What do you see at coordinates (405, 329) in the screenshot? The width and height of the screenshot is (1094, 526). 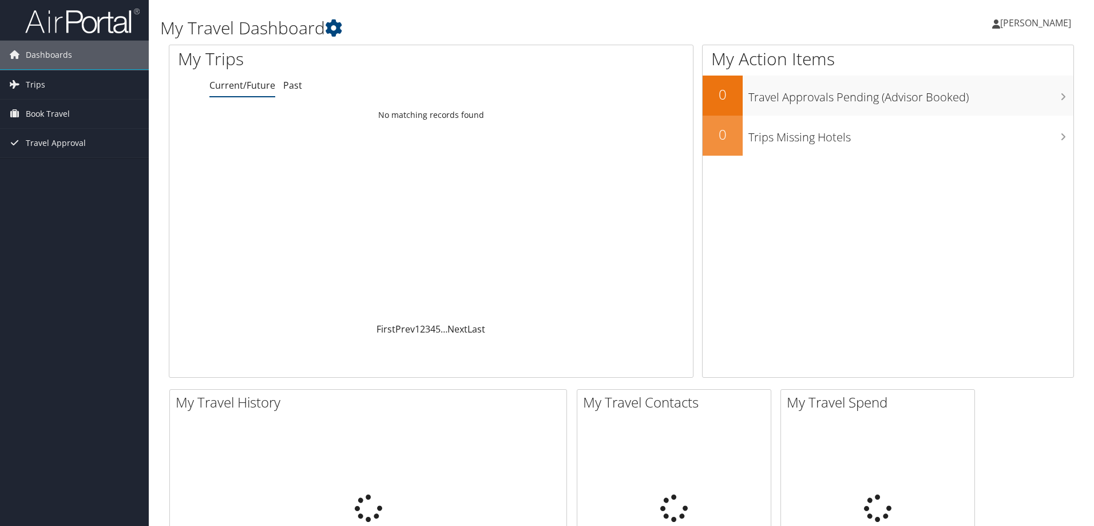 I see `a: Prev` at bounding box center [405, 329].